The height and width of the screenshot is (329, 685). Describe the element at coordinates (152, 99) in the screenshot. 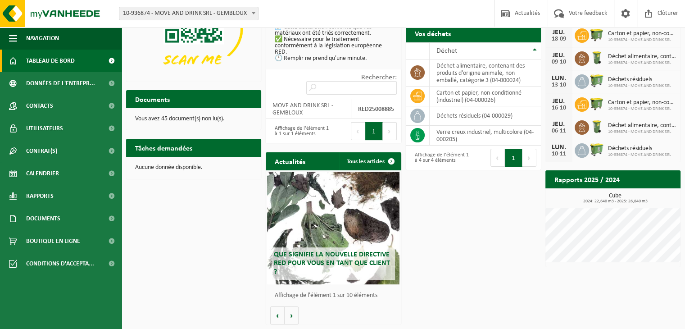

I see `h2: Documents` at that location.